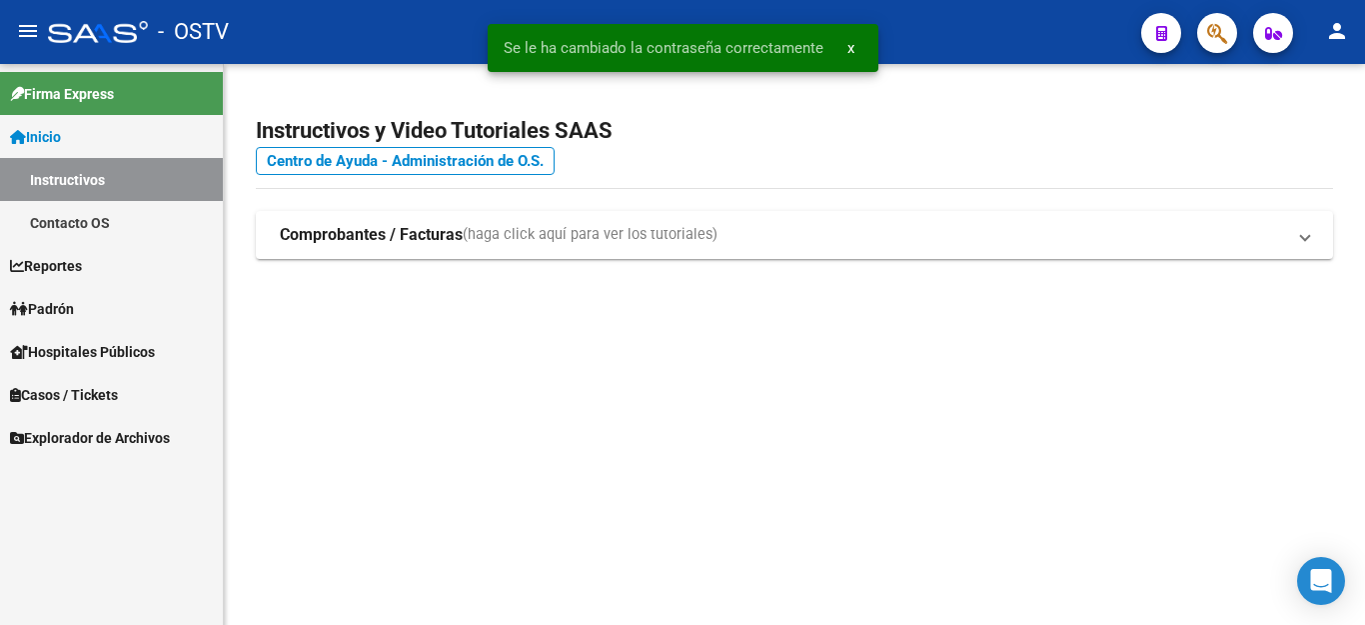 This screenshot has height=625, width=1365. Describe the element at coordinates (371, 235) in the screenshot. I see `strong: Comprobantes / Facturas` at that location.